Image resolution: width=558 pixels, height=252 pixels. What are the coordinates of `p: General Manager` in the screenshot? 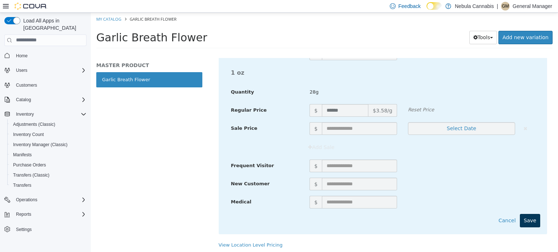 It's located at (532, 6).